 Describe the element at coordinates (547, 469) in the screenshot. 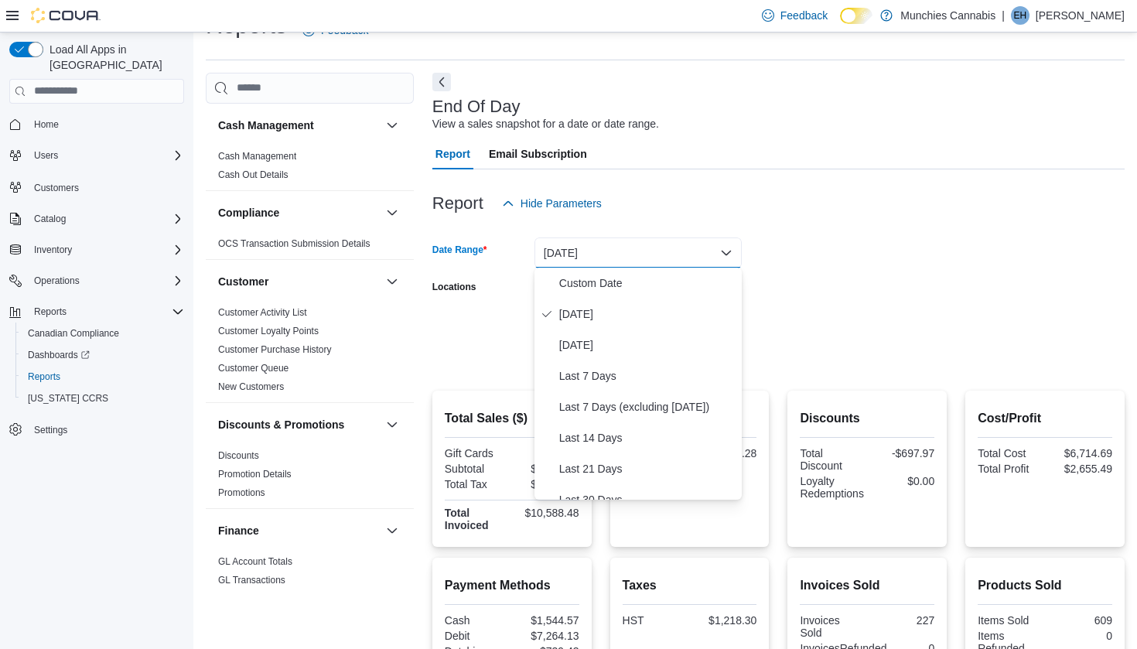

I see `div: $9,370.18` at that location.